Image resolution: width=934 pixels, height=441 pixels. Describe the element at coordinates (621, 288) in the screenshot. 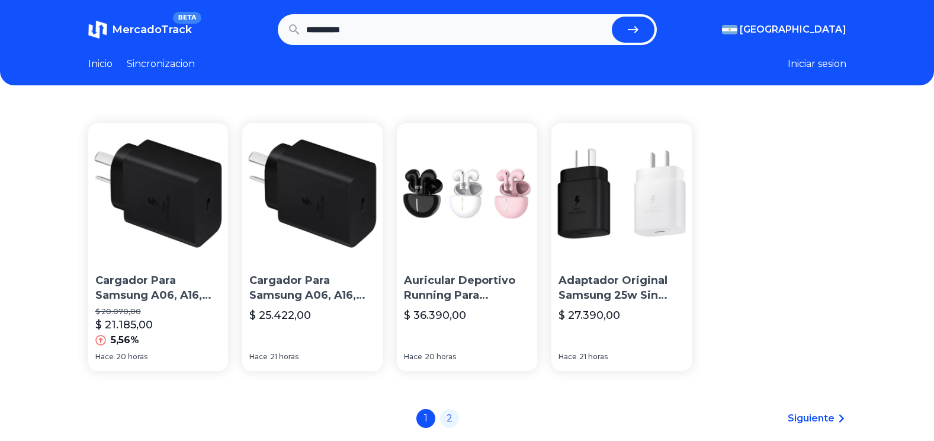

I see `p: Adaptador Original Samsung 25w Sin Cable A16 A26 A36 A56` at that location.